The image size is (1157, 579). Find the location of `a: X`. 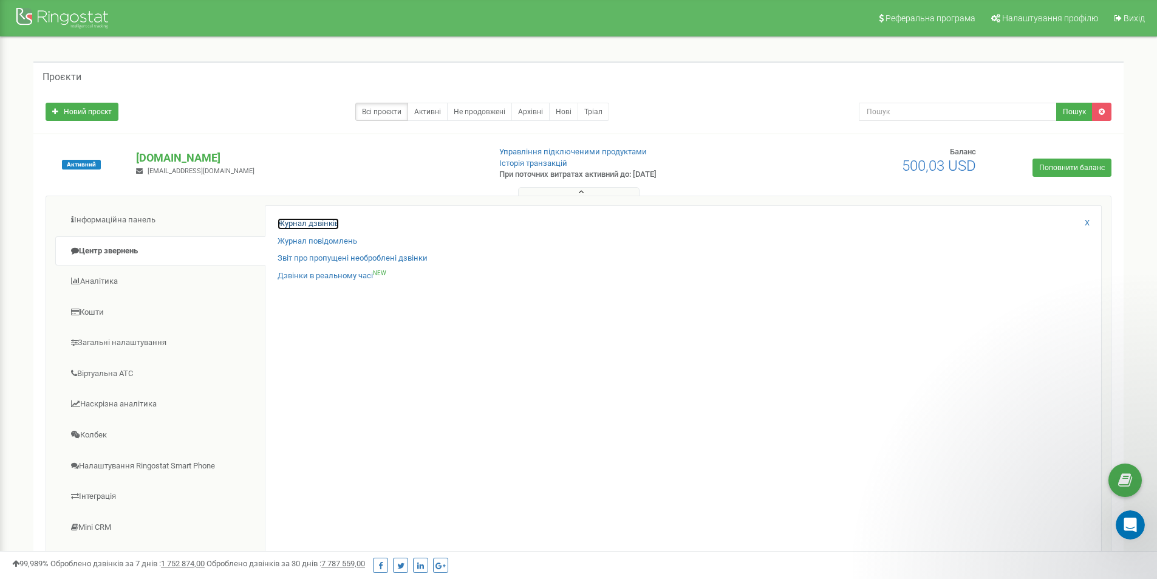

a: X is located at coordinates (1087, 223).